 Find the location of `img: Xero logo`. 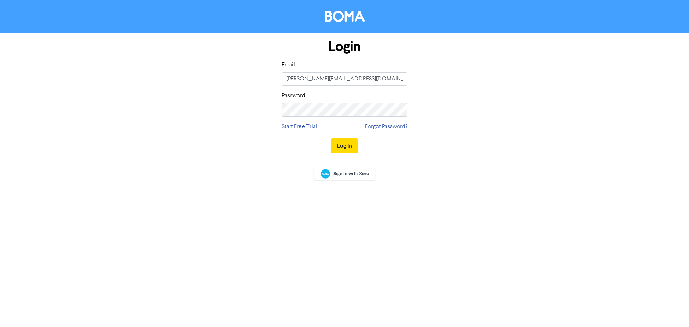

img: Xero logo is located at coordinates (325, 174).